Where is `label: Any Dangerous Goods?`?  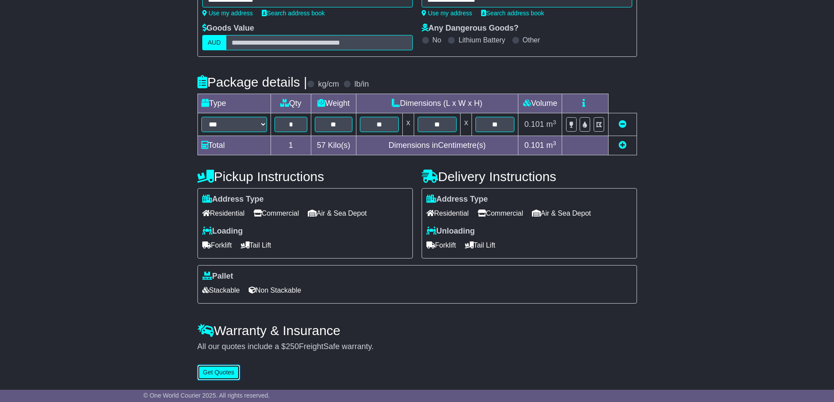 label: Any Dangerous Goods? is located at coordinates (470, 28).